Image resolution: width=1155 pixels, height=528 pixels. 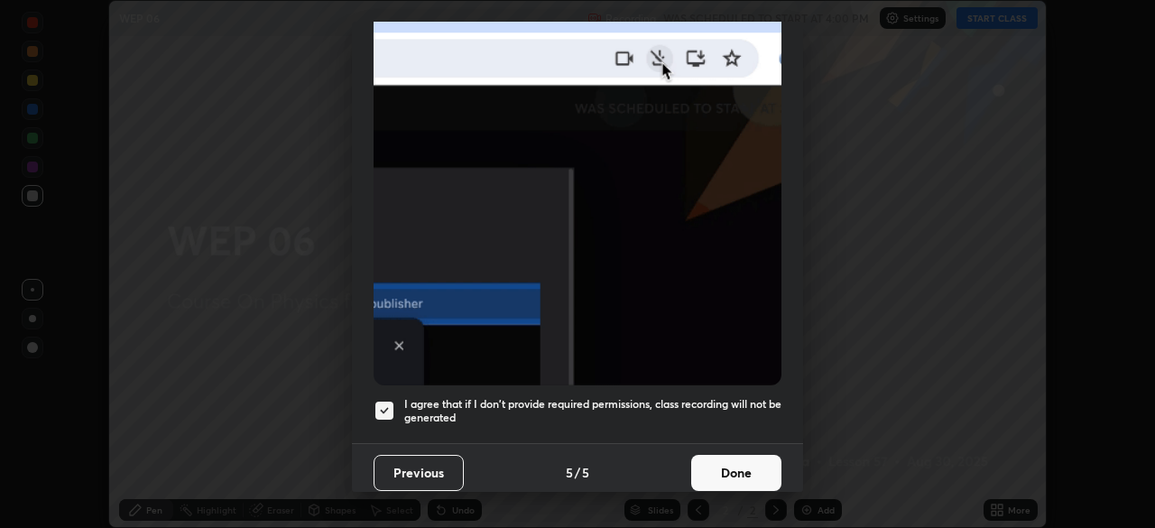 What do you see at coordinates (737, 473) in the screenshot?
I see `button: Done` at bounding box center [737, 473].